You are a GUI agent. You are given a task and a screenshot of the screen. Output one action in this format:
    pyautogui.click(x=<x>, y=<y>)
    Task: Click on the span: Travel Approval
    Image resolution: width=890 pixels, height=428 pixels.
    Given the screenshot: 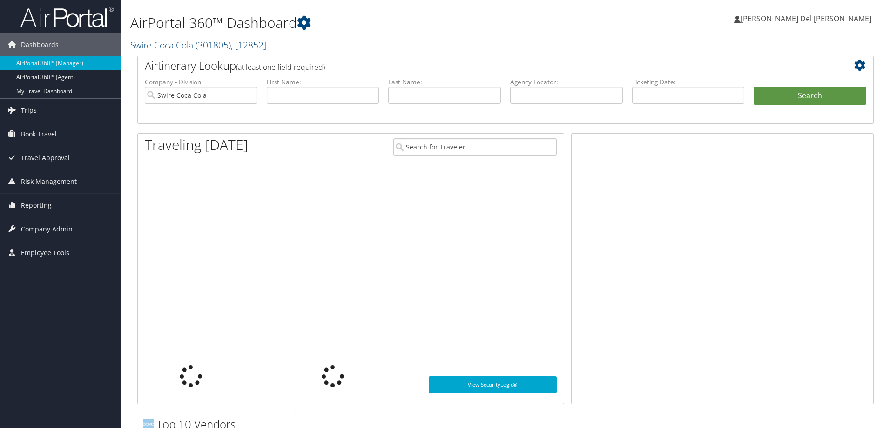 What is the action you would take?
    pyautogui.click(x=45, y=158)
    